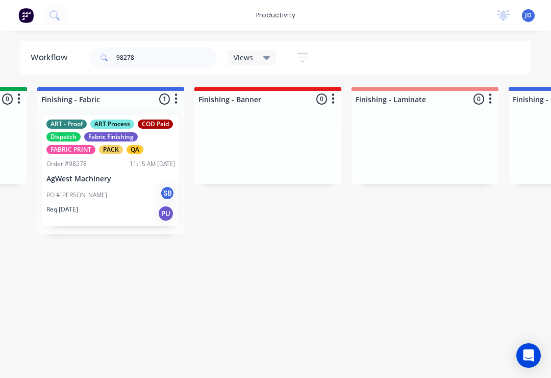 This screenshot has width=551, height=378. I want to click on div: SB, so click(167, 193).